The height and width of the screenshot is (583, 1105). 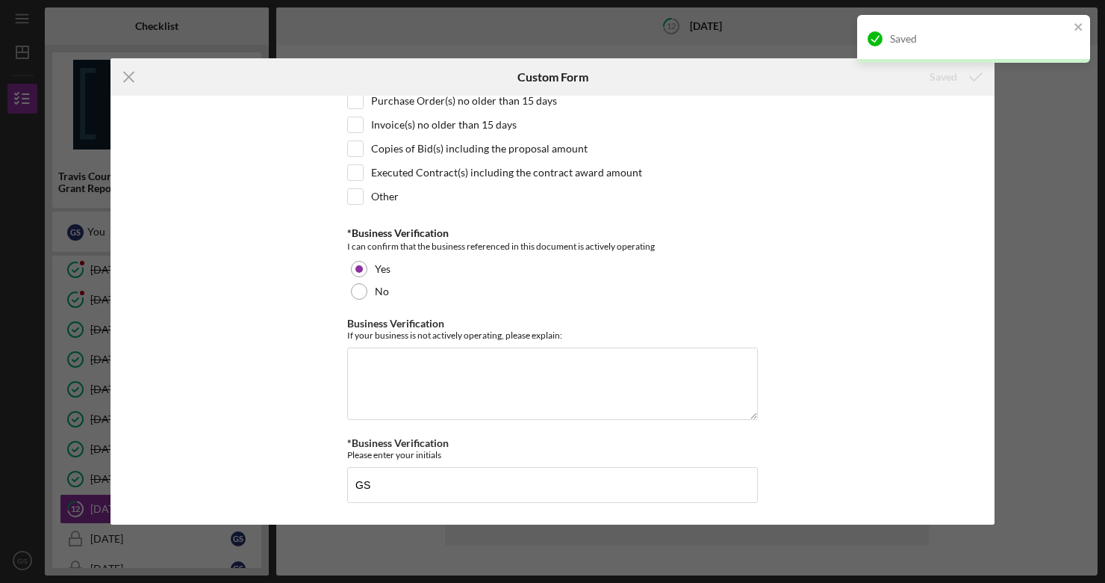 I want to click on h6: Custom Form, so click(x=553, y=77).